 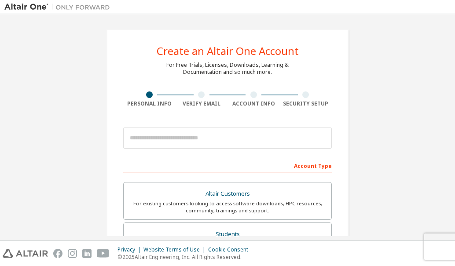 I want to click on div: Personal Info, so click(x=149, y=104).